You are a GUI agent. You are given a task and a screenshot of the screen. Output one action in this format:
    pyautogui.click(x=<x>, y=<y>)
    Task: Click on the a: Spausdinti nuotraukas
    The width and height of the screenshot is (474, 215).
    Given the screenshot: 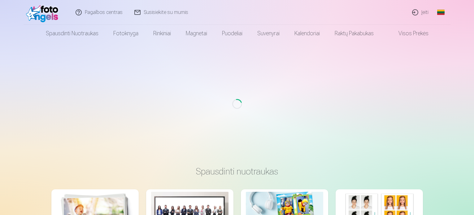 What is the action you would take?
    pyautogui.click(x=72, y=33)
    